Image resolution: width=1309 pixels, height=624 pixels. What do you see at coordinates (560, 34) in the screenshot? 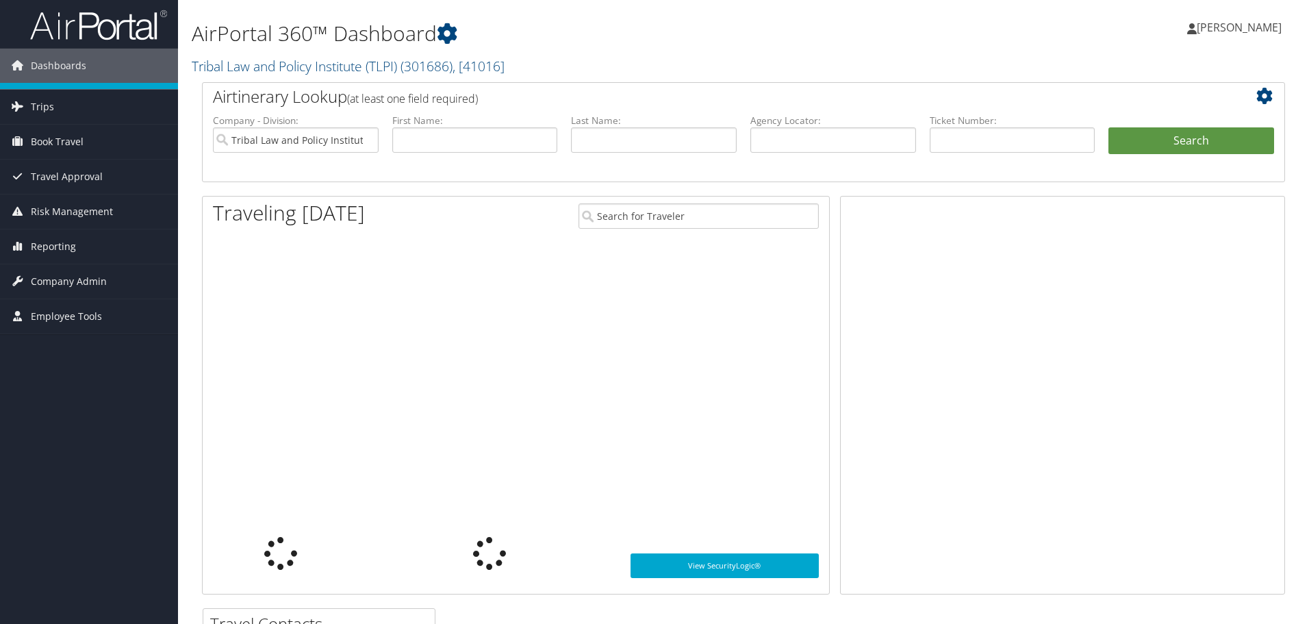
I see `h1: AirPortal 360™ Dashboard` at bounding box center [560, 34].